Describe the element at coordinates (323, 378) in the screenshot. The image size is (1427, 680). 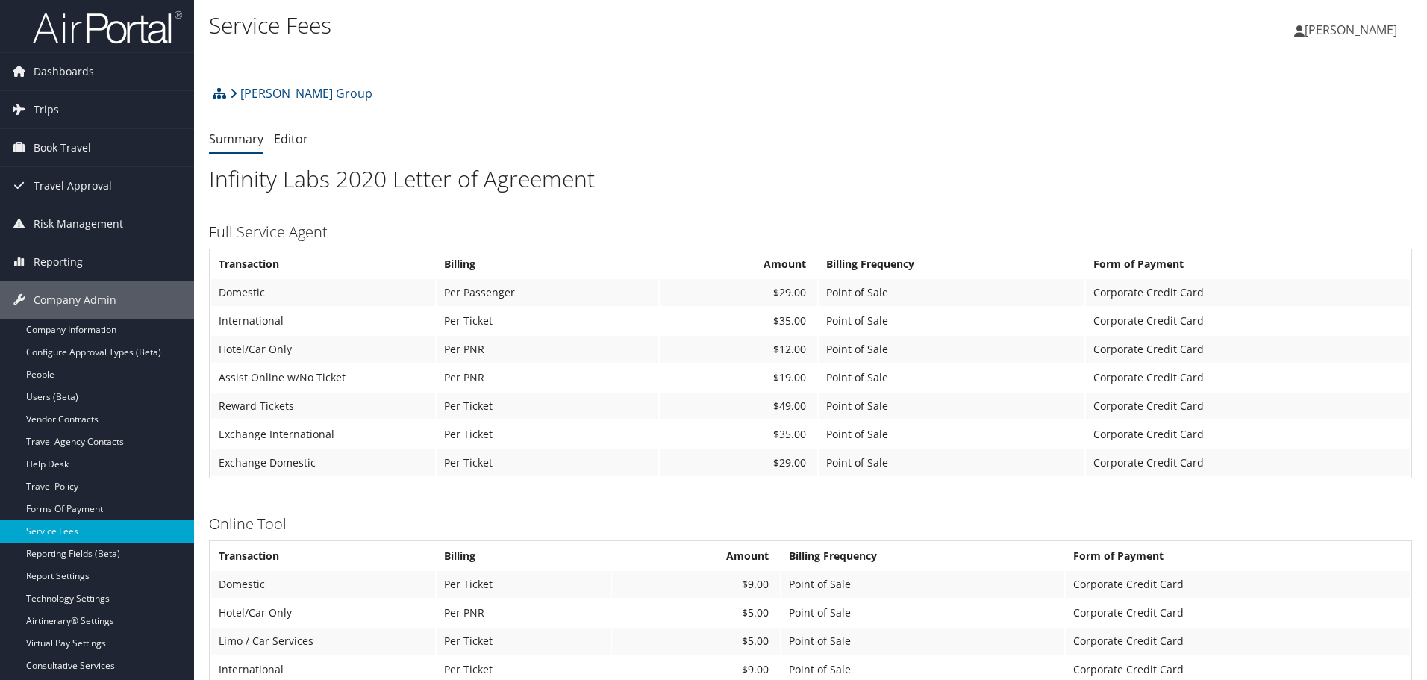
I see `td: Assist Online w/No Ticket` at that location.